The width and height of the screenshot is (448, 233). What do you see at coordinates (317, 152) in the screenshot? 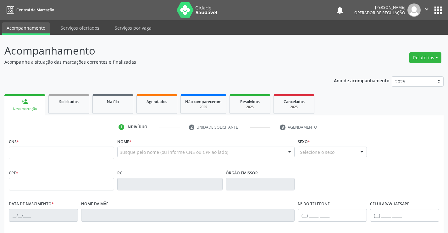
I see `span: Selecione o sexo` at bounding box center [317, 152].